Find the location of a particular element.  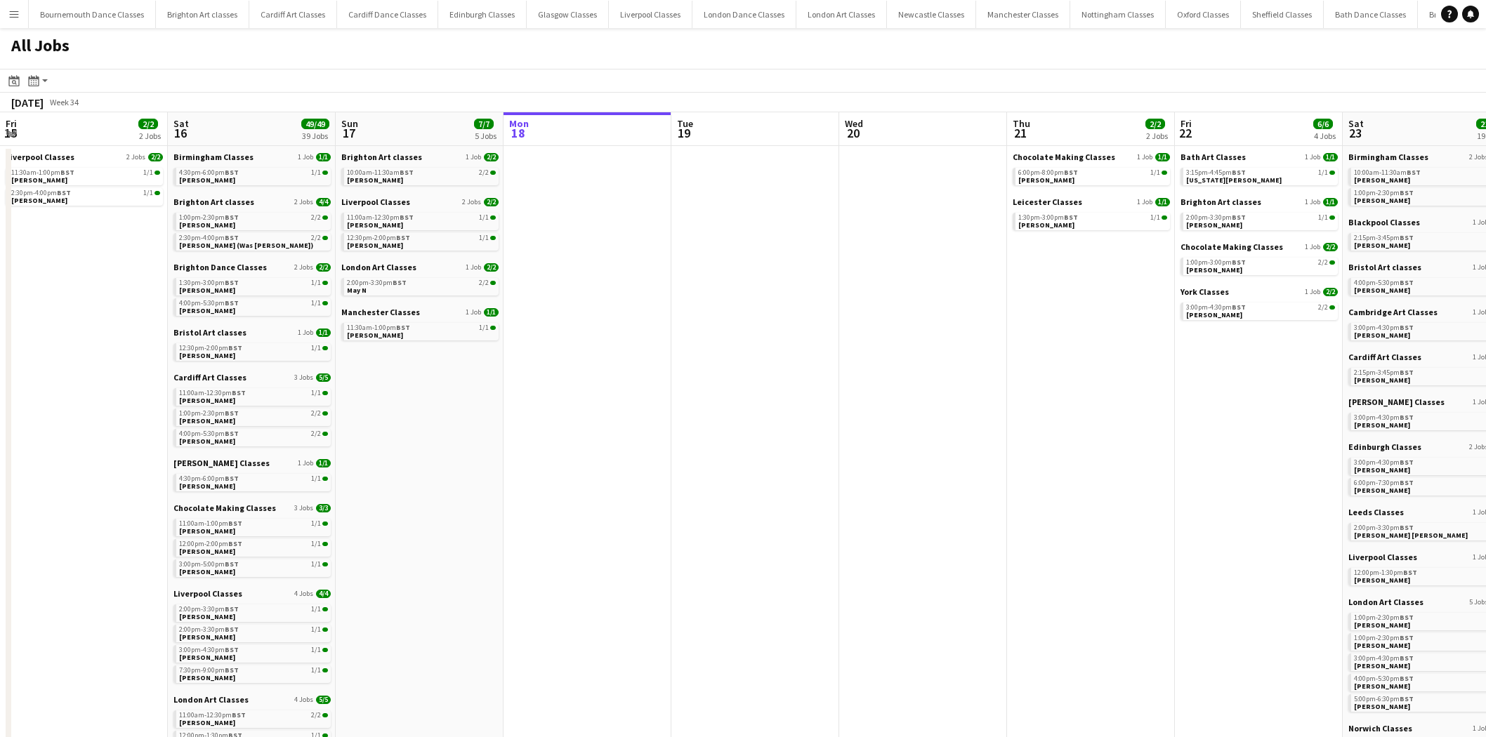

span: Week 34 is located at coordinates (64, 102).